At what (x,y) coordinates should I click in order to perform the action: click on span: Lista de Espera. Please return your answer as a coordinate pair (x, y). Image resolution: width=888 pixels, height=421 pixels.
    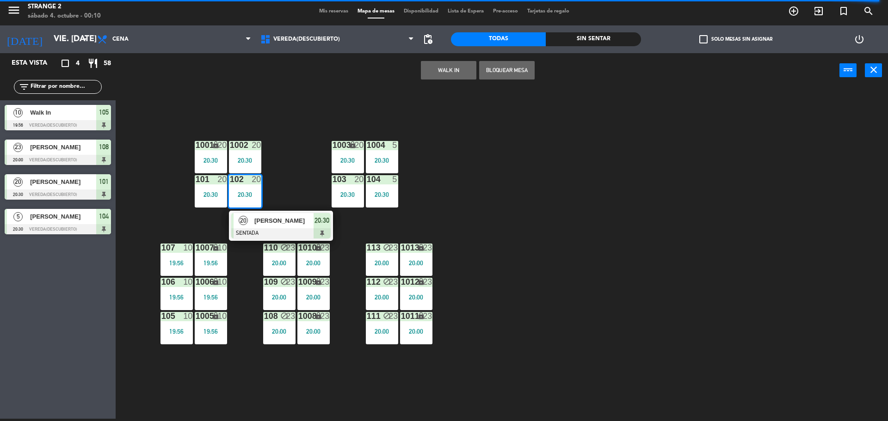
    Looking at the image, I should click on (466, 11).